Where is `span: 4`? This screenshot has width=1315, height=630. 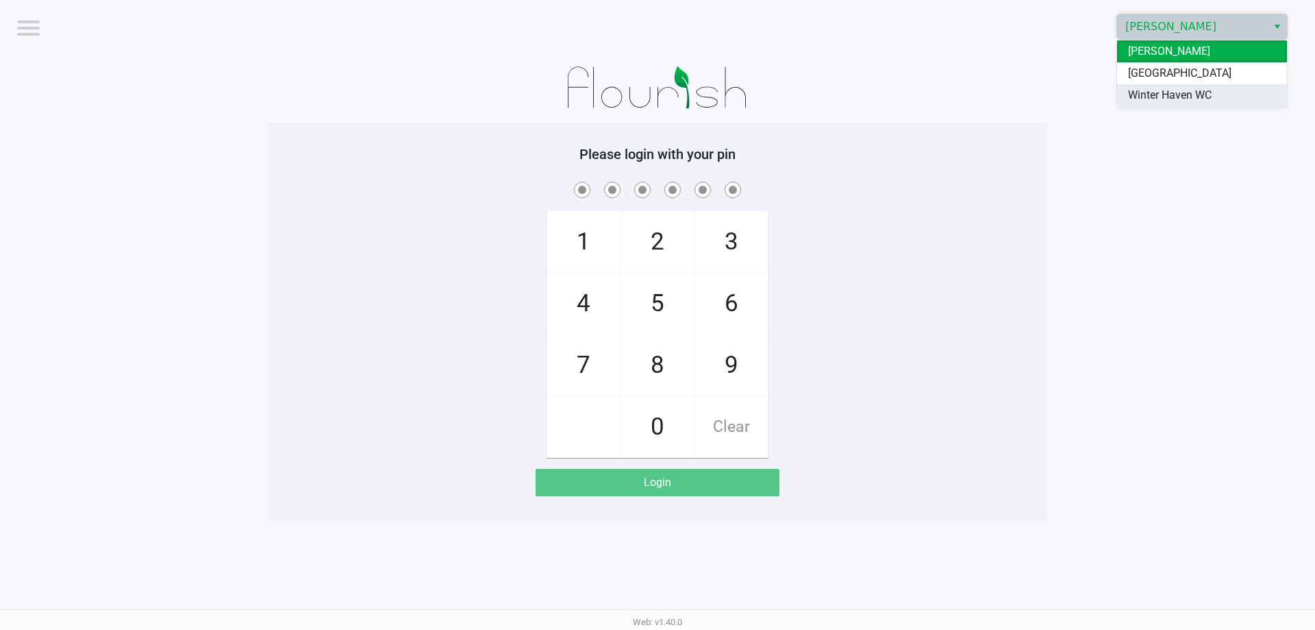 span: 4 is located at coordinates (584, 303).